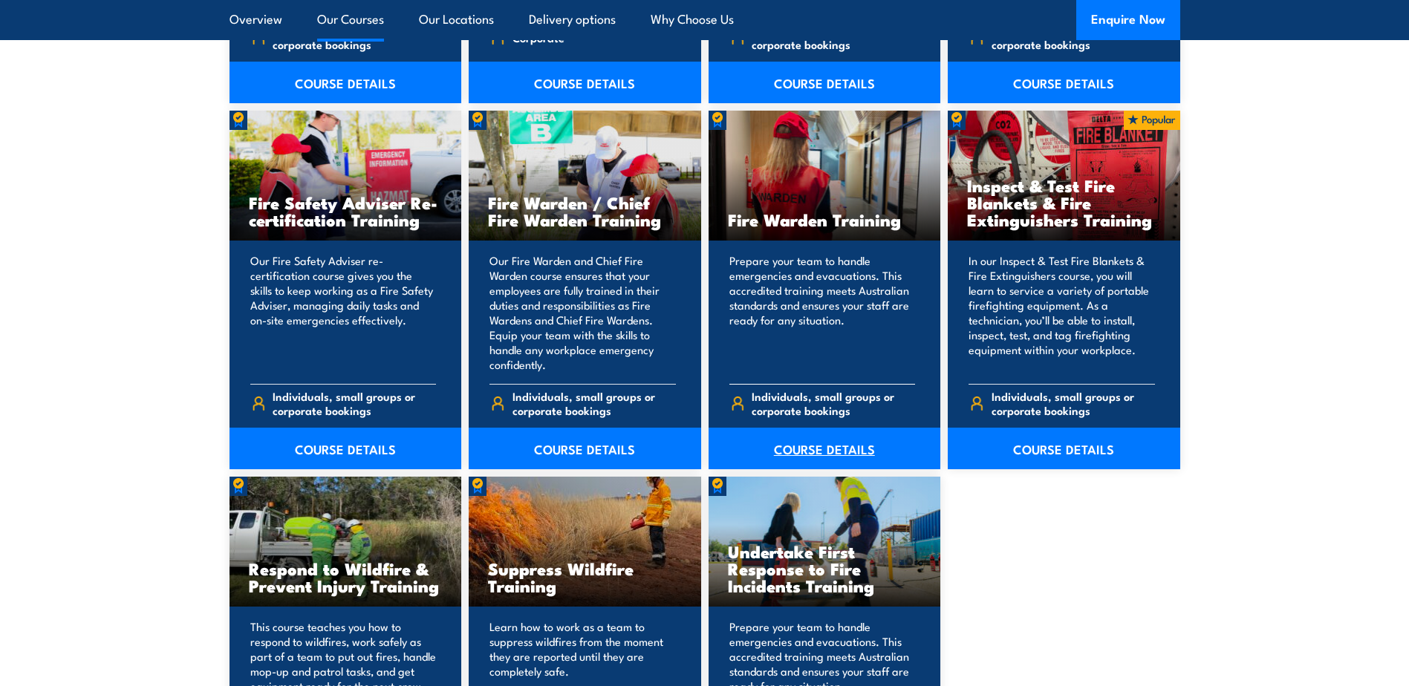 The height and width of the screenshot is (686, 1409). What do you see at coordinates (1064, 202) in the screenshot?
I see `h3: Inspect & Test Fire Blankets & Fire Extinguishers Training` at bounding box center [1064, 202].